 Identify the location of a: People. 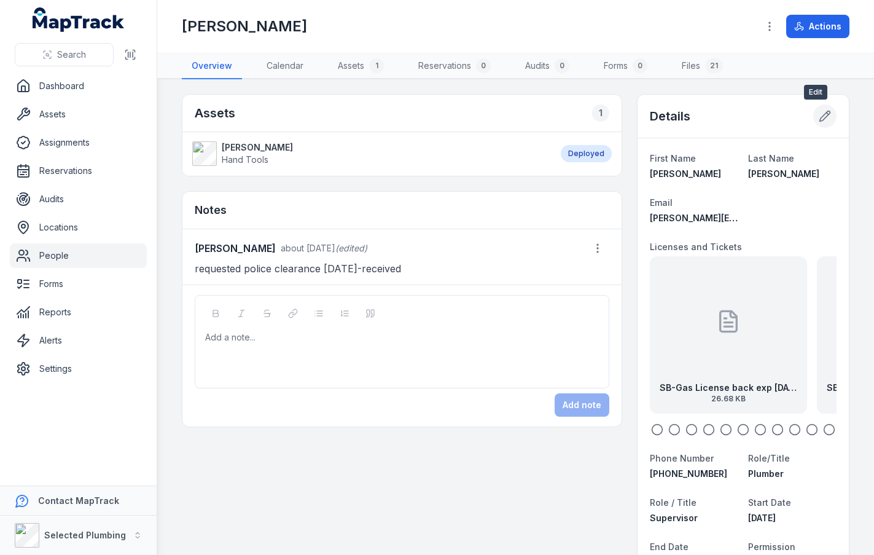
(78, 256).